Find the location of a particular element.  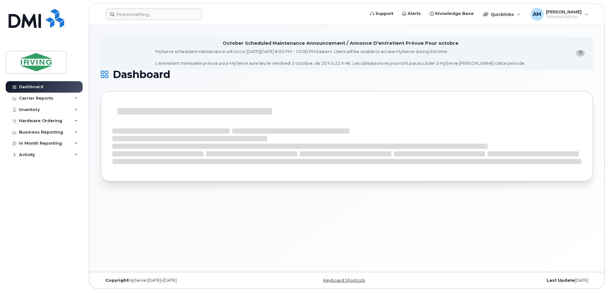

strong: Last Update is located at coordinates (561, 281).